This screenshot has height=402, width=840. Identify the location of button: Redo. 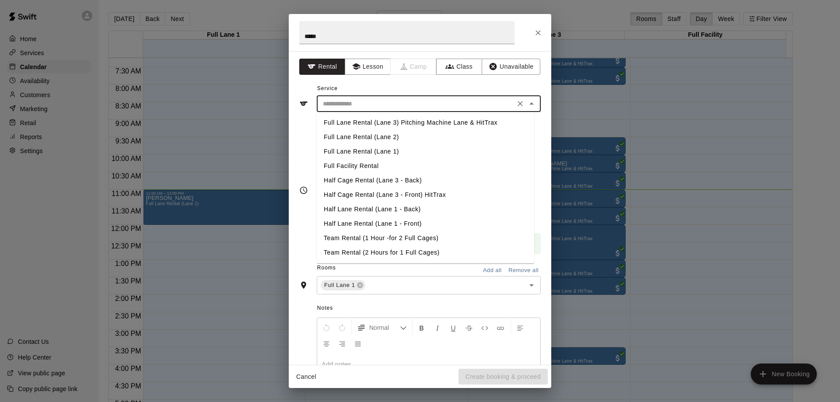
(342, 328).